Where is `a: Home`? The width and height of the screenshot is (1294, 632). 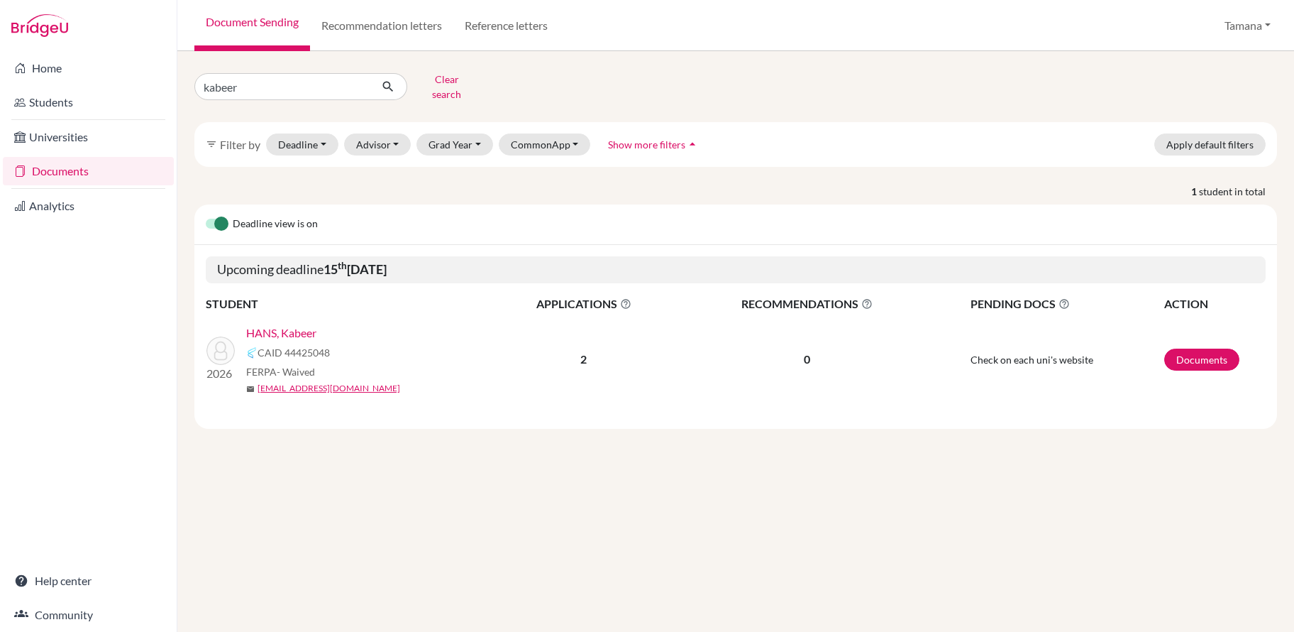 a: Home is located at coordinates (88, 68).